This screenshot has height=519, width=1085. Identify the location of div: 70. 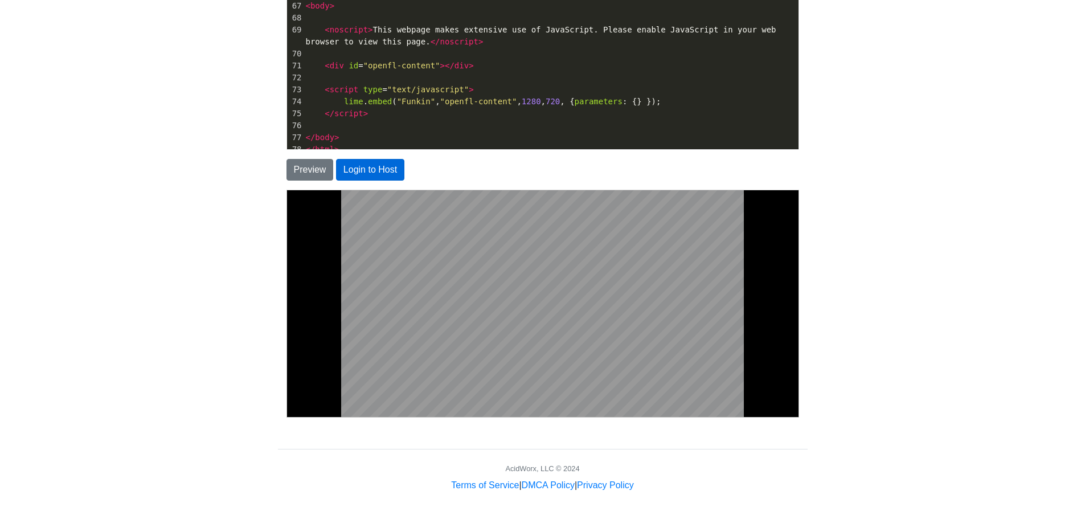
(295, 54).